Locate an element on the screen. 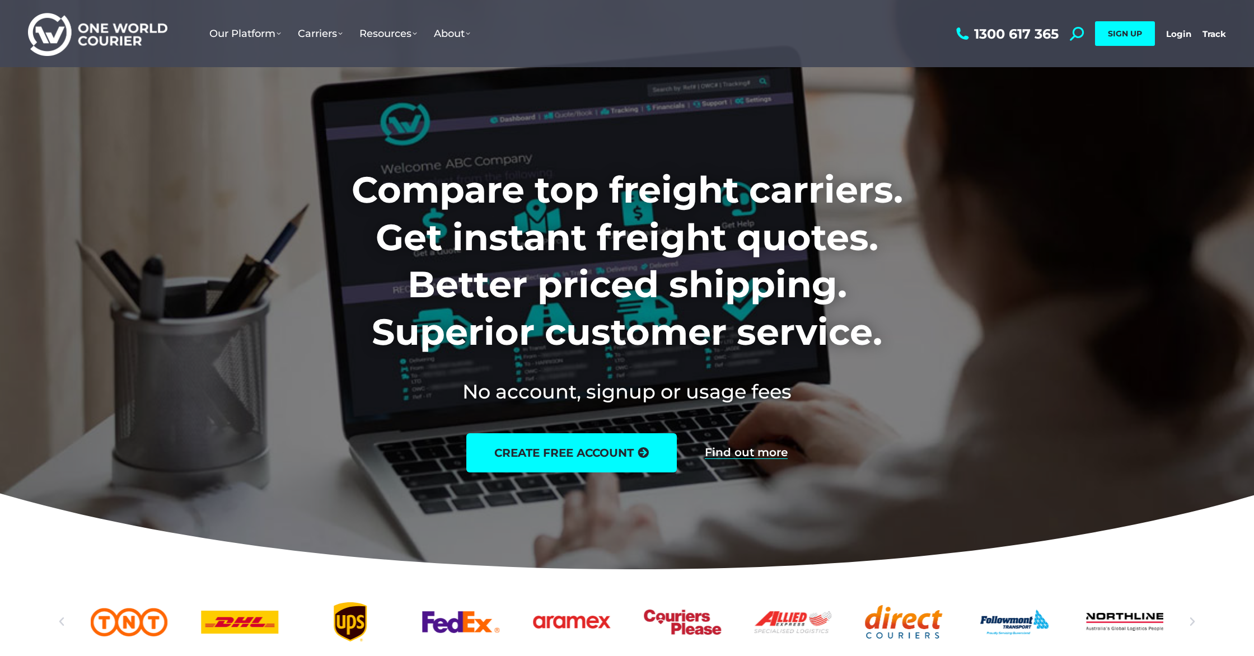 The width and height of the screenshot is (1254, 656). div: 2 / 25 is located at coordinates (129, 622).